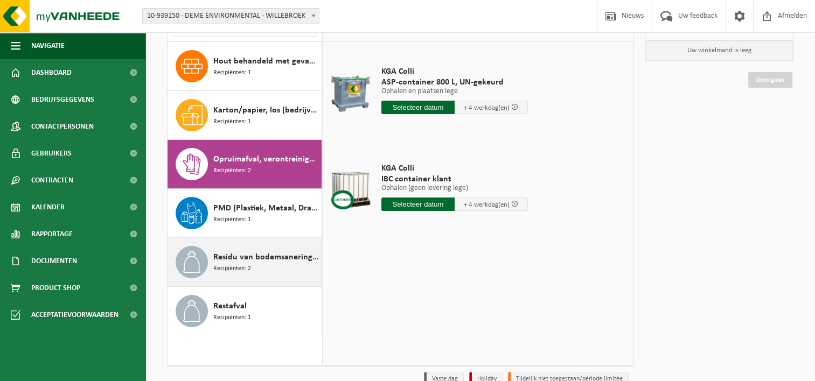  What do you see at coordinates (266, 110) in the screenshot?
I see `span: Karton/papier, los (bedrijven)` at bounding box center [266, 110].